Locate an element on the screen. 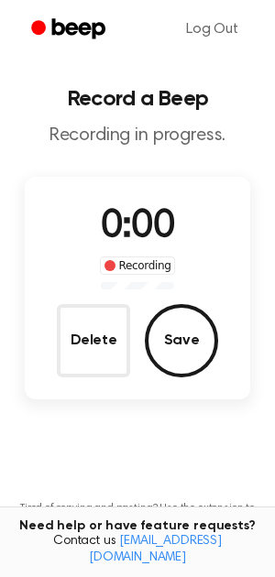  div: Recording is located at coordinates (137, 266).